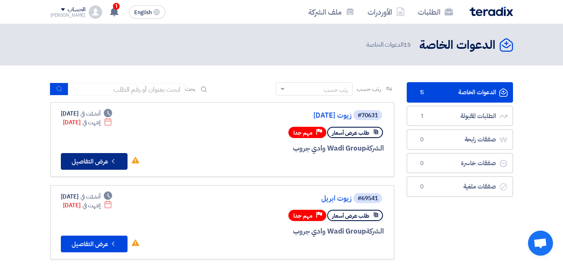 The image size is (563, 264). I want to click on img: profile_test.png, so click(95, 12).